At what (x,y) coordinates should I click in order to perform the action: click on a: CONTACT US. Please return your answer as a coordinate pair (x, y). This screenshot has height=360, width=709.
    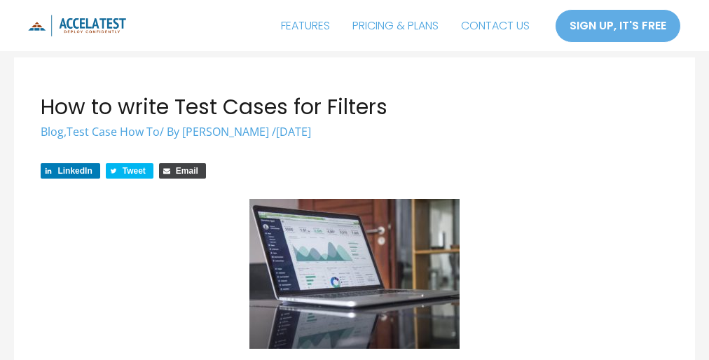
    Looking at the image, I should click on (496, 26).